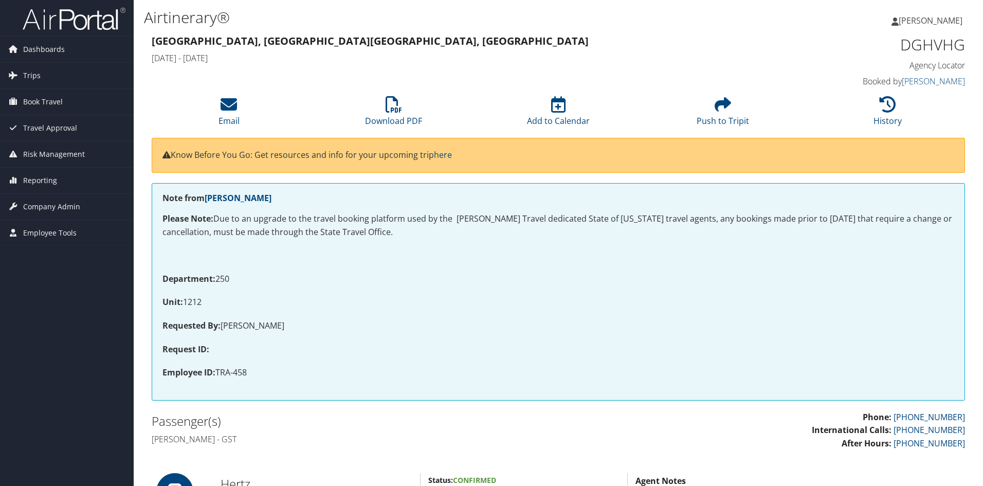 The width and height of the screenshot is (983, 486). Describe the element at coordinates (229, 114) in the screenshot. I see `a: Email` at that location.